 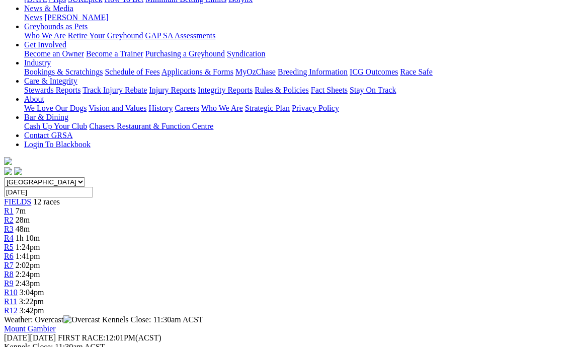 I want to click on span: Kennels Close: 11:30am ACST, so click(x=153, y=319).